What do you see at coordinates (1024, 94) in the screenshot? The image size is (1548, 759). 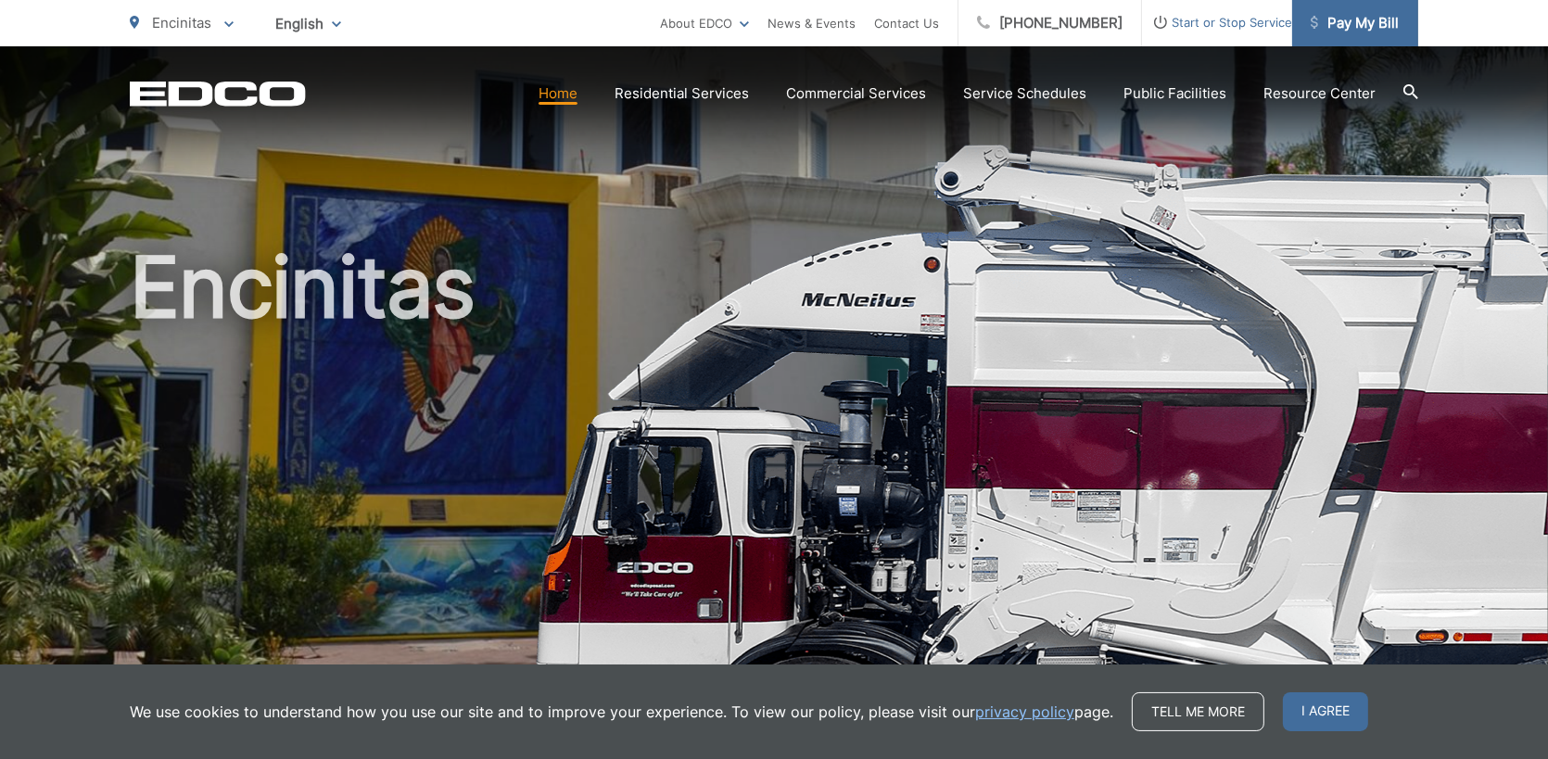 I see `a: Service Schedules` at bounding box center [1024, 94].